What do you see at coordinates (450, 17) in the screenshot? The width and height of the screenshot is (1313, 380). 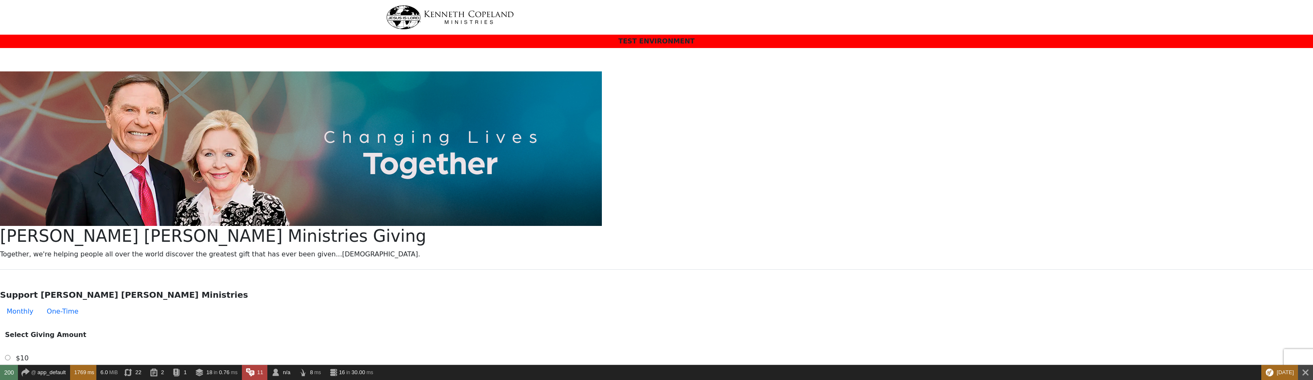 I see `img: kcm-header-logo.svg` at bounding box center [450, 17].